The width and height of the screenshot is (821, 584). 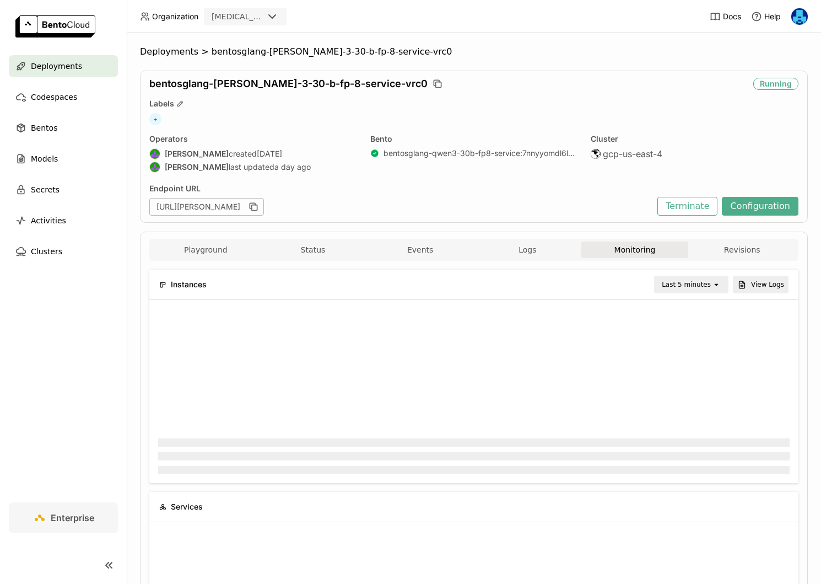 What do you see at coordinates (63, 518) in the screenshot?
I see `a: Enterprise` at bounding box center [63, 518].